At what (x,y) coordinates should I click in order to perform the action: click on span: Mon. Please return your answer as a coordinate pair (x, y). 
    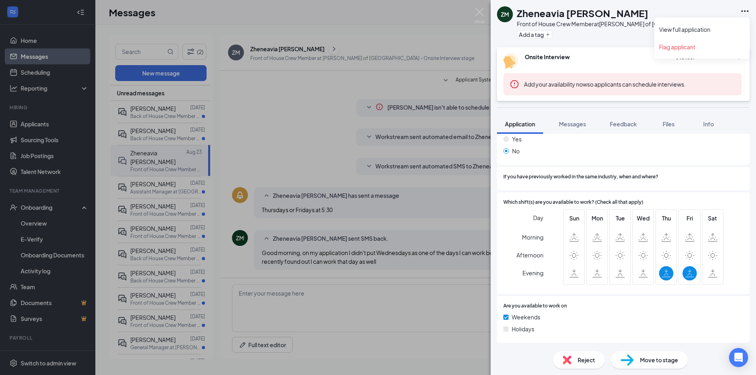
    Looking at the image, I should click on (597, 218).